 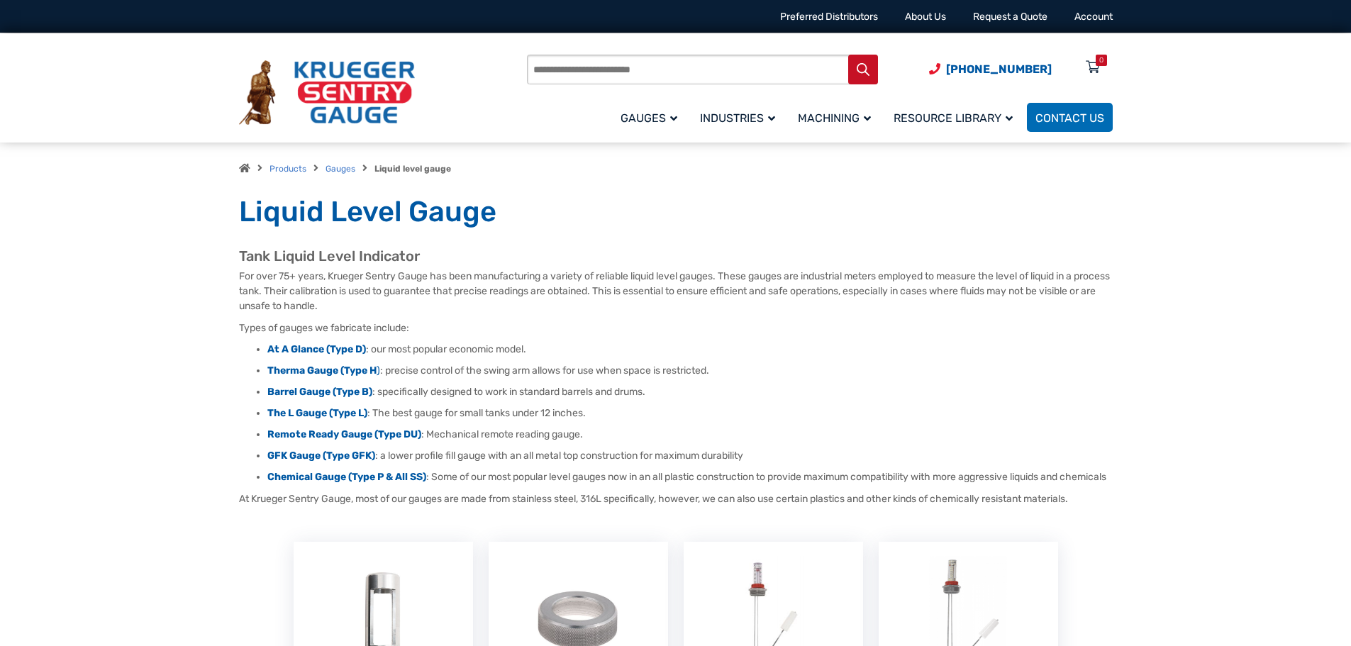 I want to click on li: : our most popular economic model., so click(x=690, y=350).